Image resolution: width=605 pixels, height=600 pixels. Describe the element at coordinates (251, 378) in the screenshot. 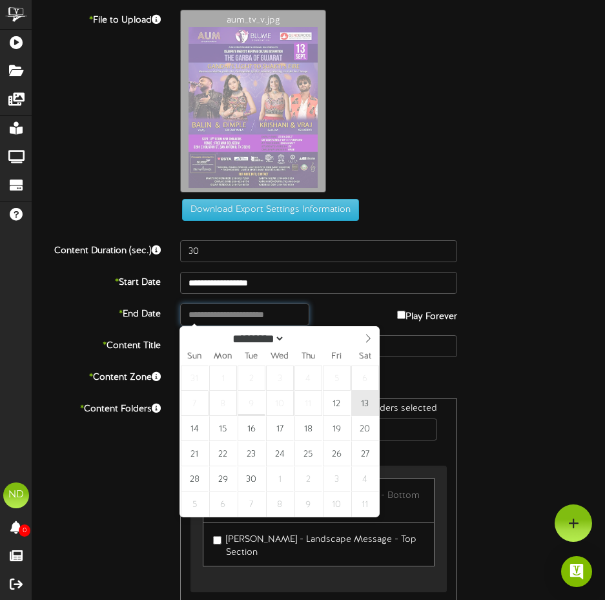

I see `span: September 2, 2025` at that location.